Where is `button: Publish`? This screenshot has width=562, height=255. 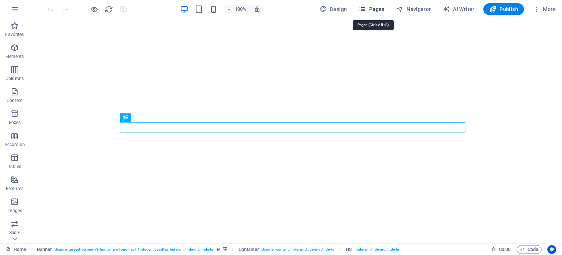 button: Publish is located at coordinates (504, 9).